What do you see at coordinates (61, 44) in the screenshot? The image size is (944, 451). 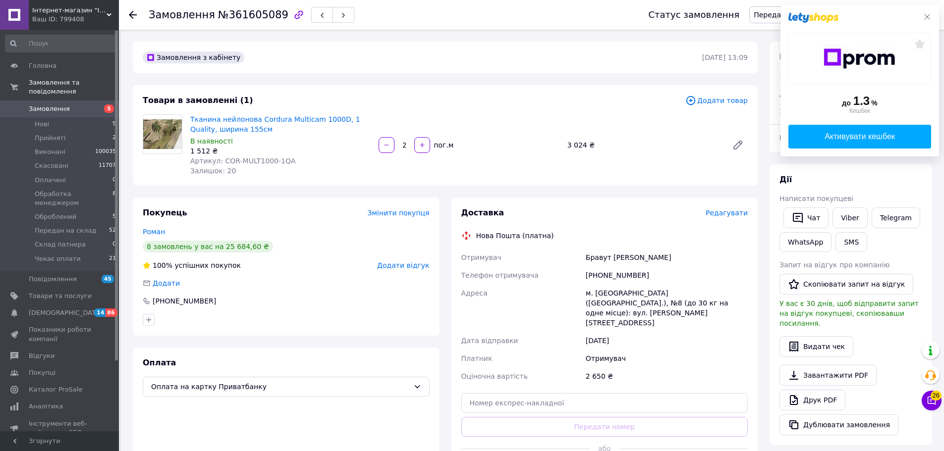 I see `input: Пошук` at bounding box center [61, 44].